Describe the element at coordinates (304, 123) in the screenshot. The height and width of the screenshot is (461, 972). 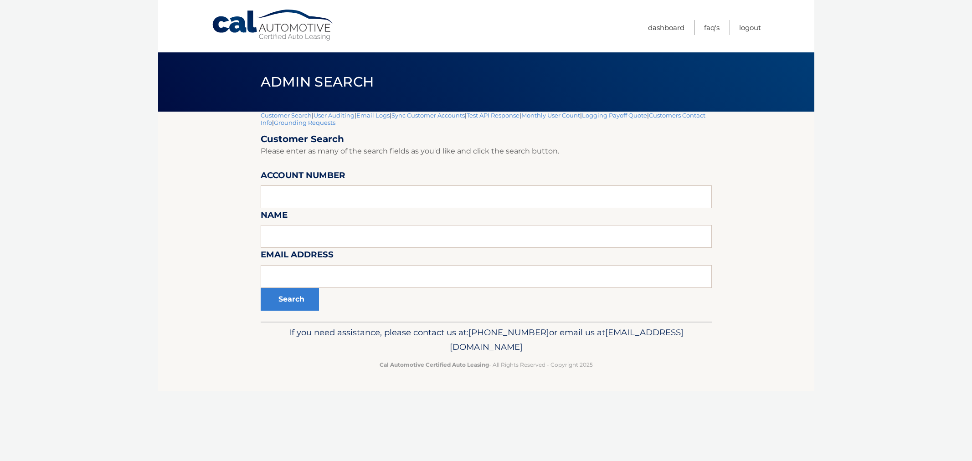
I see `a: Grounding Requests` at that location.